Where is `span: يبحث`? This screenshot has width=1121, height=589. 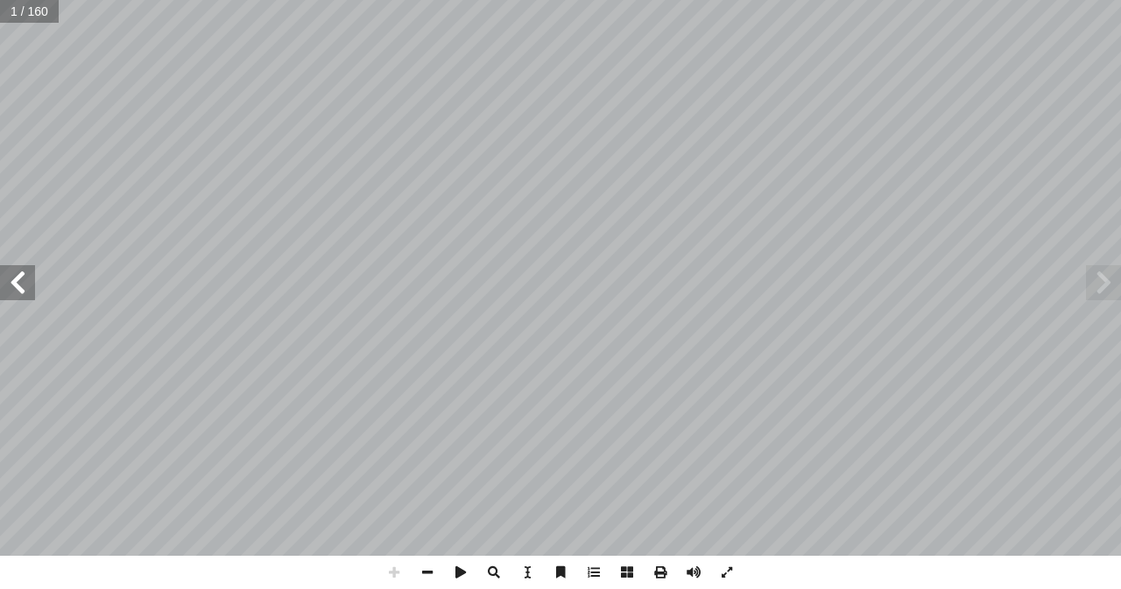
span: يبحث is located at coordinates (494, 573).